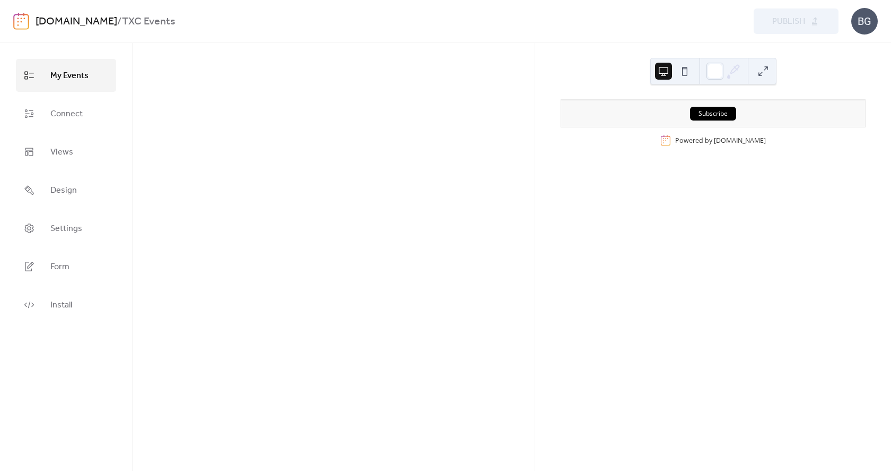 Image resolution: width=891 pixels, height=471 pixels. Describe the element at coordinates (66, 152) in the screenshot. I see `a: Views` at that location.